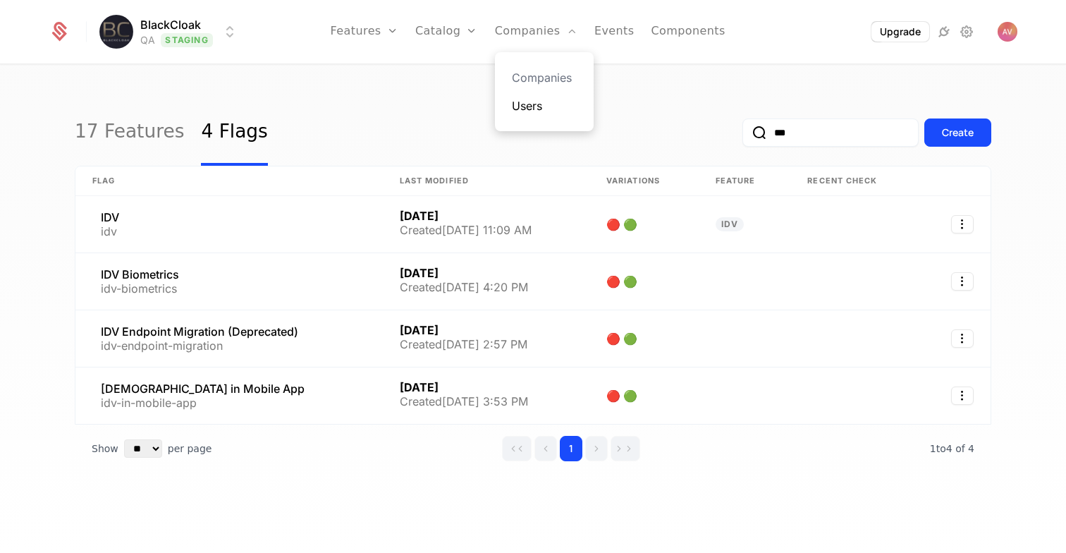 The width and height of the screenshot is (1066, 553). What do you see at coordinates (546, 449) in the screenshot?
I see `button: Go to previous page` at bounding box center [546, 449].